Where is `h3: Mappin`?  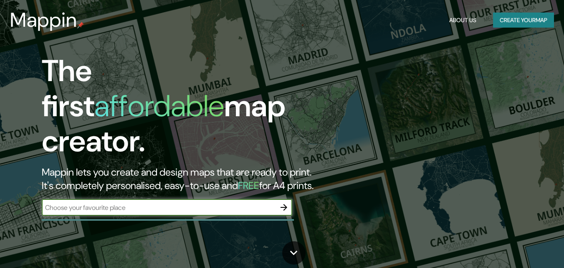 h3: Mappin is located at coordinates (43, 20).